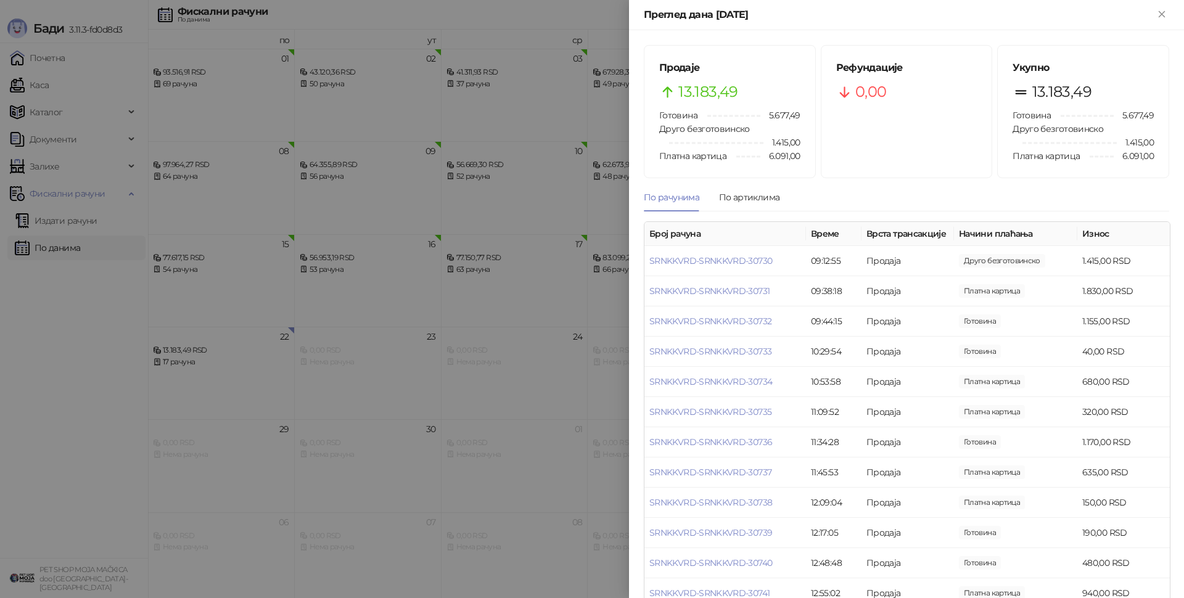 This screenshot has width=1184, height=598. Describe the element at coordinates (834, 533) in the screenshot. I see `td: 12:17:05` at that location.